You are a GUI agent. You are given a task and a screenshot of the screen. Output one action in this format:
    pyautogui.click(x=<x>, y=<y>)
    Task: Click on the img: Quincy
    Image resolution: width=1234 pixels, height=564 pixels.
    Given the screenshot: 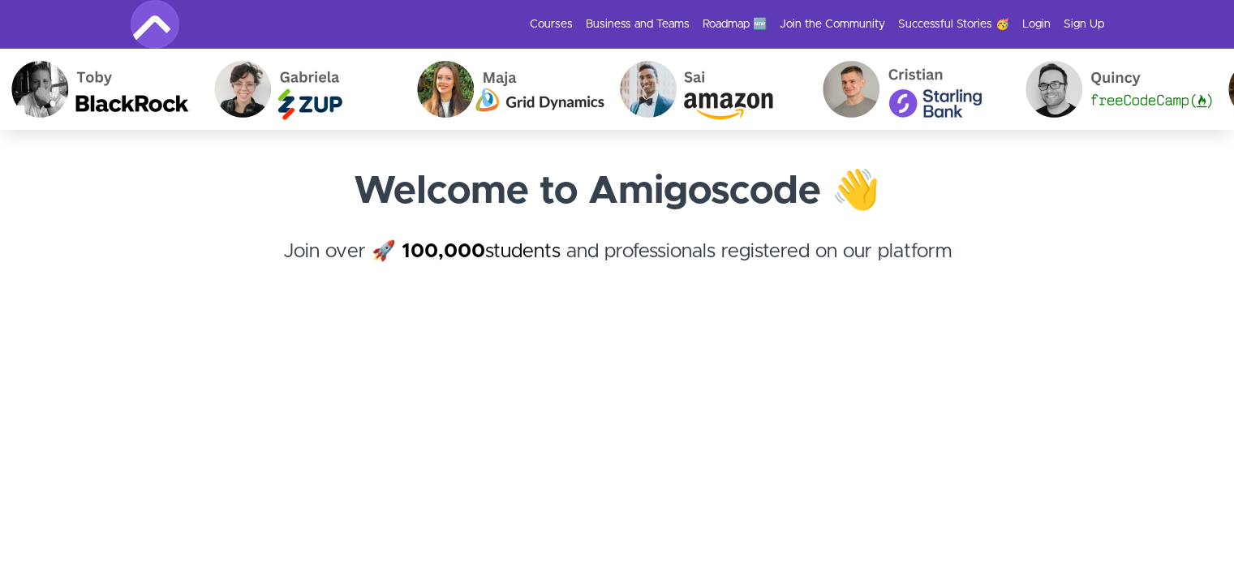 What is the action you would take?
    pyautogui.click(x=1115, y=89)
    